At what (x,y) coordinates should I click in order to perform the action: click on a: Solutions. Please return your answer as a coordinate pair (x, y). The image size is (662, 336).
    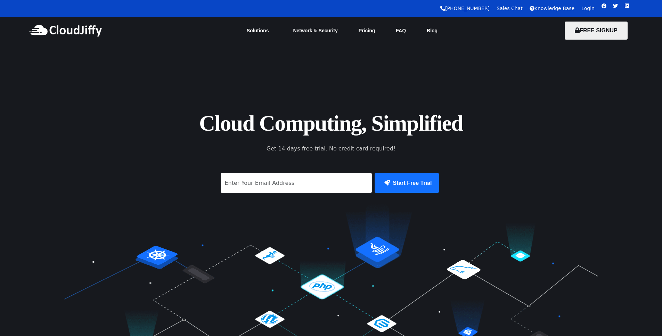
    Looking at the image, I should click on (260, 31).